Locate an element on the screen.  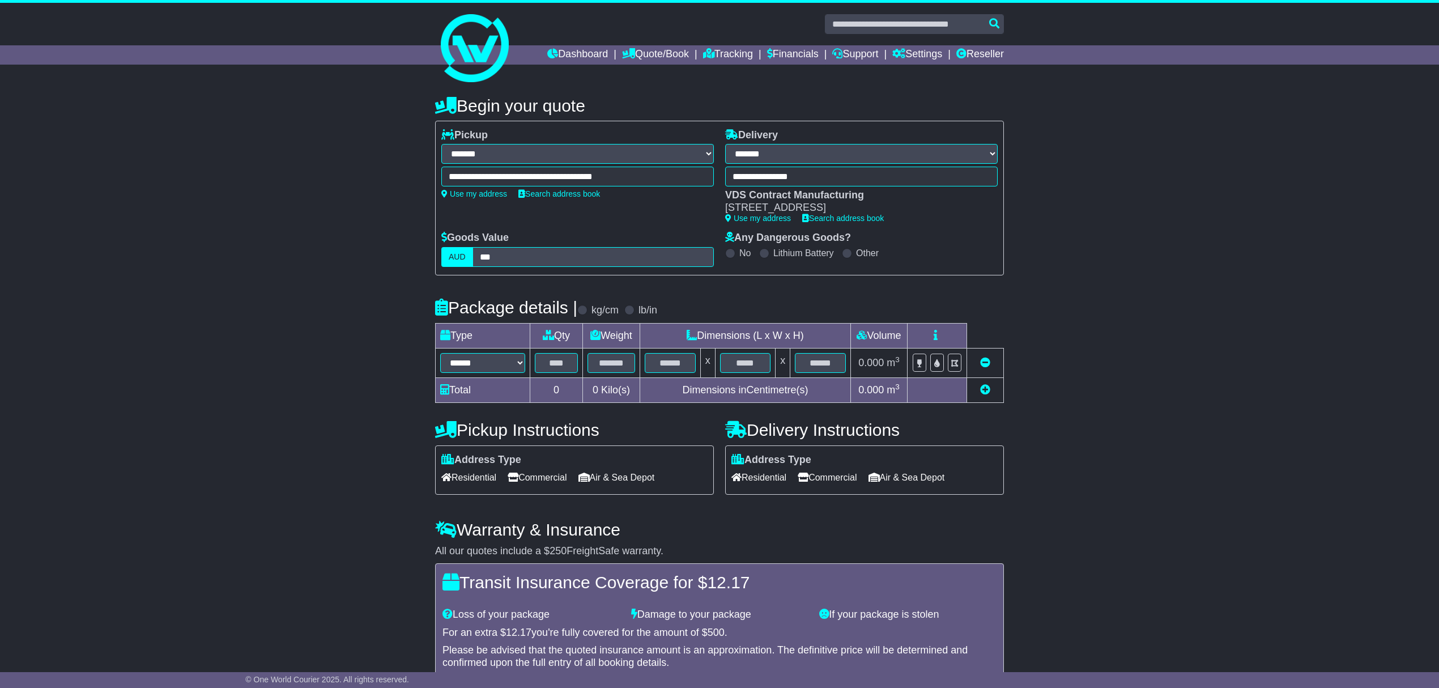
h4: Warranty & Insurance is located at coordinates (719, 529).